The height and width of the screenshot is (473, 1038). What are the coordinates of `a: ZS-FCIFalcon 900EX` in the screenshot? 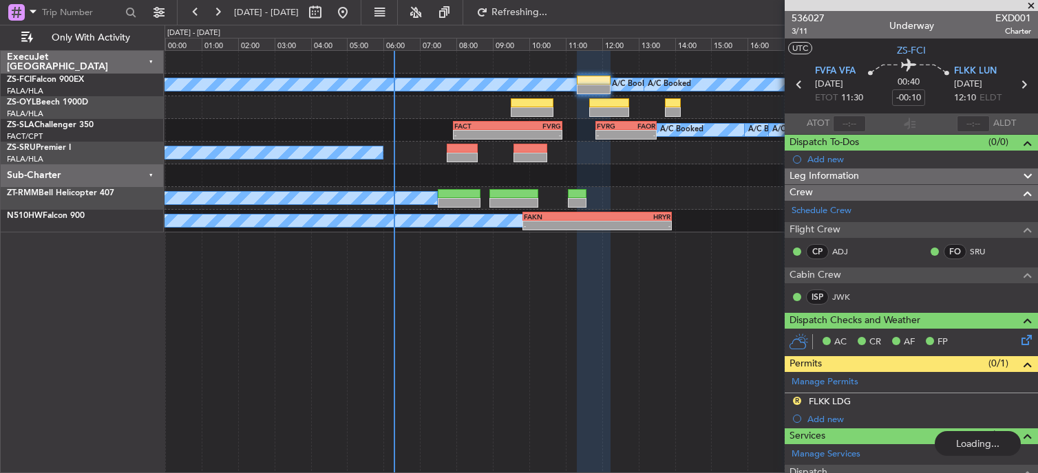 It's located at (45, 80).